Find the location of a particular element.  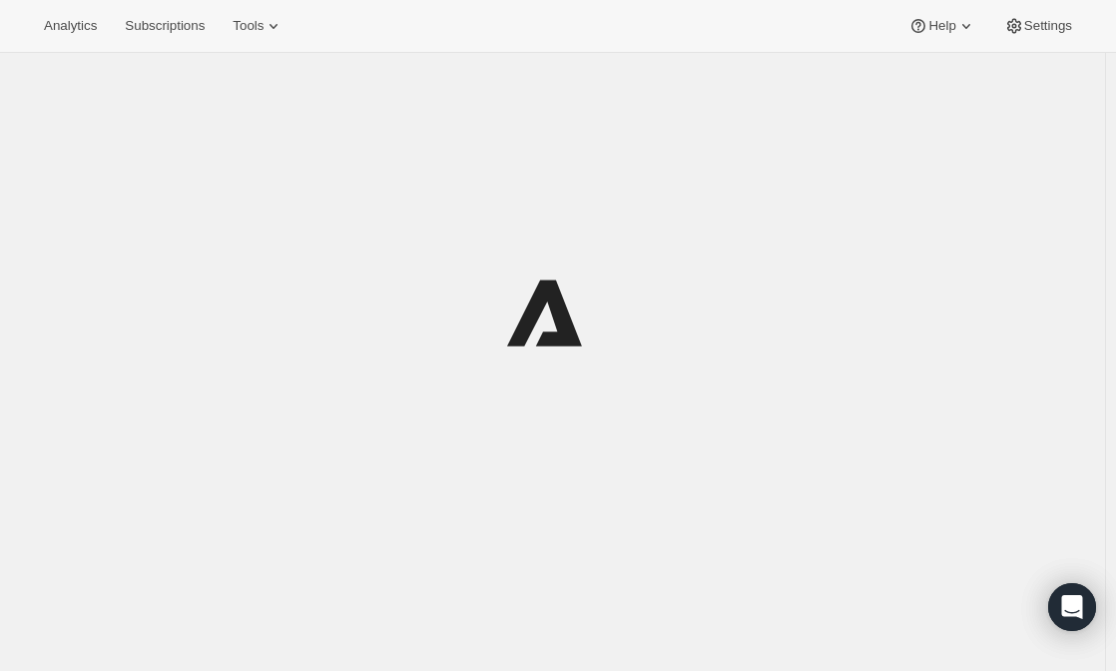

button: Analytics is located at coordinates (70, 26).